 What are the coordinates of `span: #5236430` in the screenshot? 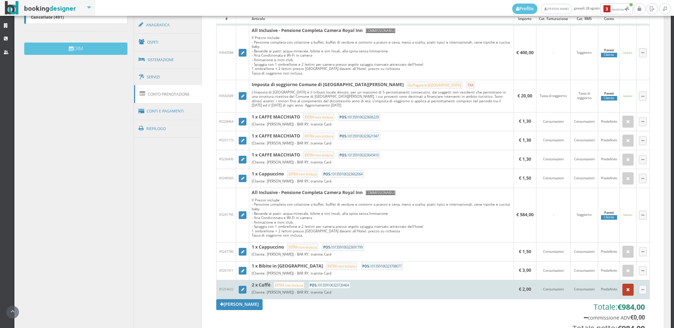 It's located at (226, 159).